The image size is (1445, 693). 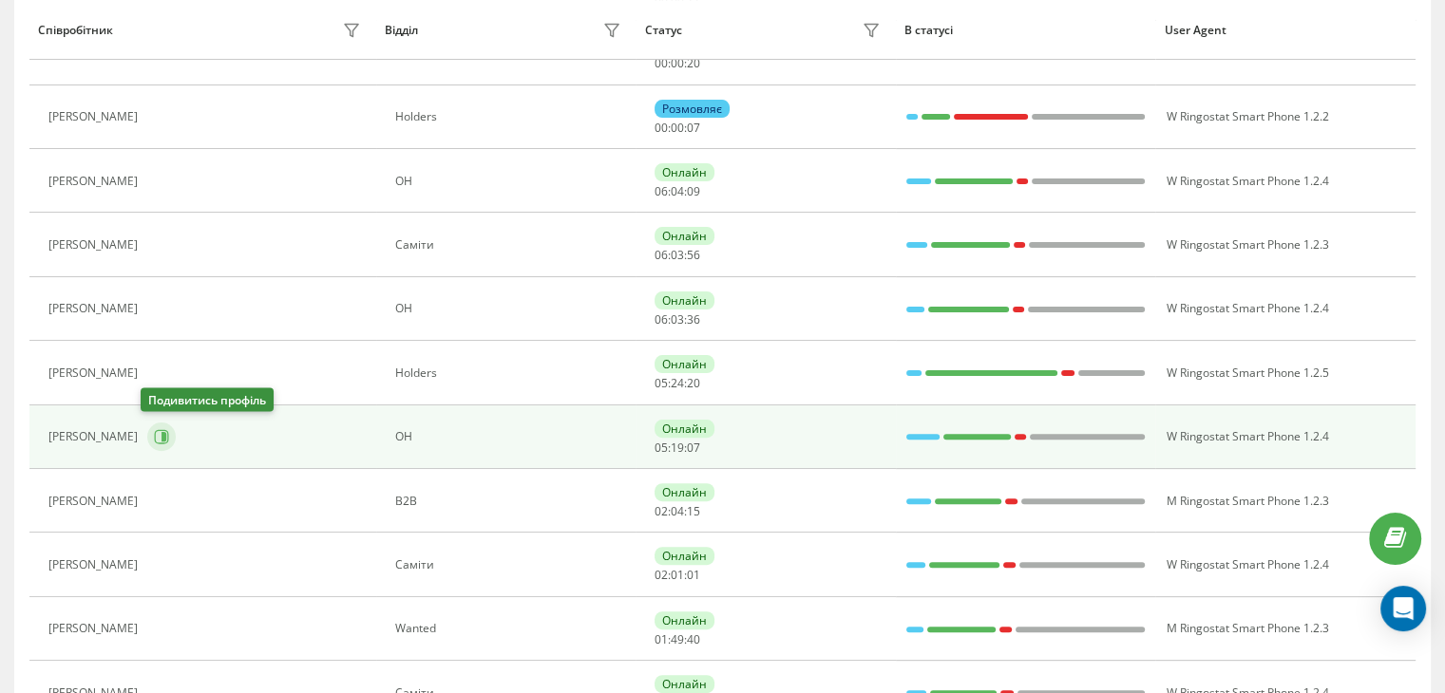 I want to click on span: 24, so click(x=677, y=383).